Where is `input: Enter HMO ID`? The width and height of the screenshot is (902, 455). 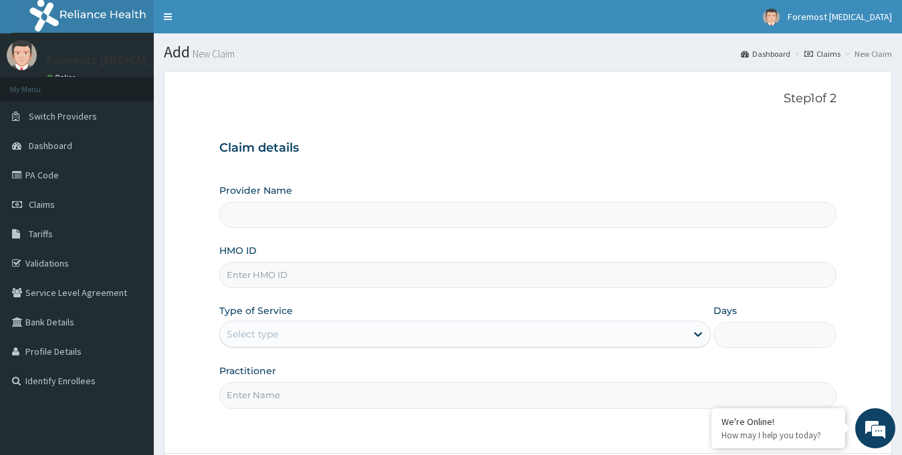
input: Enter HMO ID is located at coordinates (528, 275).